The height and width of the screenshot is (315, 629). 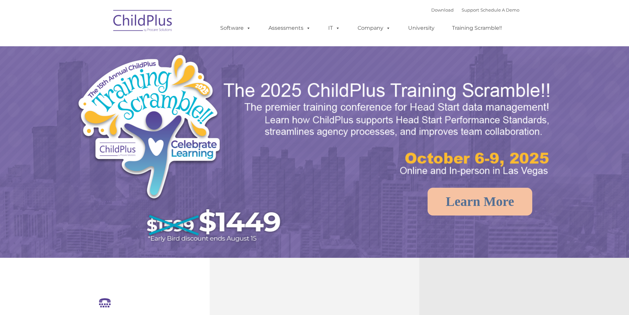 I want to click on a: University, so click(x=422, y=28).